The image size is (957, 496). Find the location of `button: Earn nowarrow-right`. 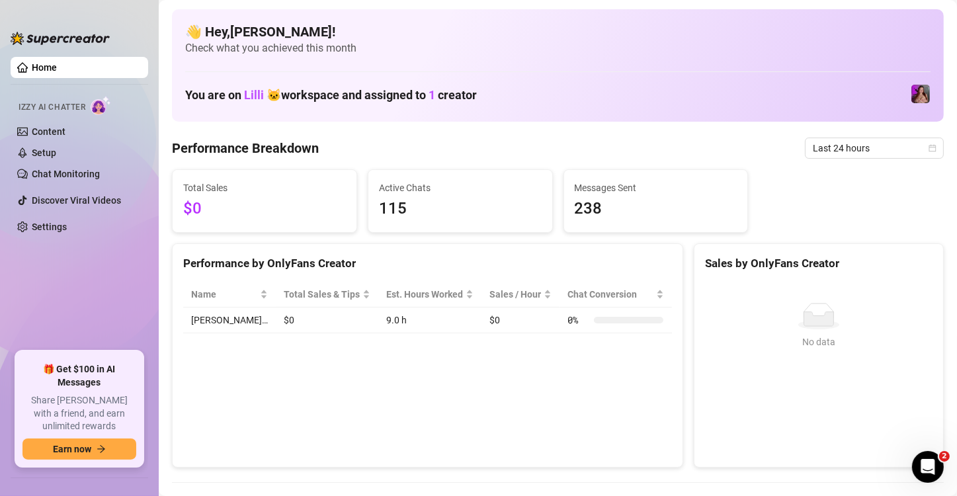

button: Earn nowarrow-right is located at coordinates (79, 449).